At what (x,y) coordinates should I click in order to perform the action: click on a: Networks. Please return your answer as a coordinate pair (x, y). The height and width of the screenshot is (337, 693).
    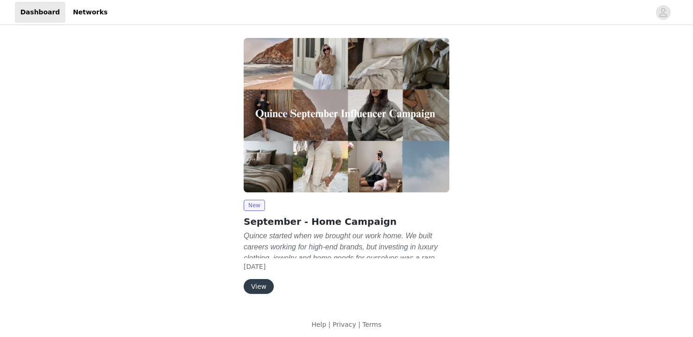
    Looking at the image, I should click on (90, 12).